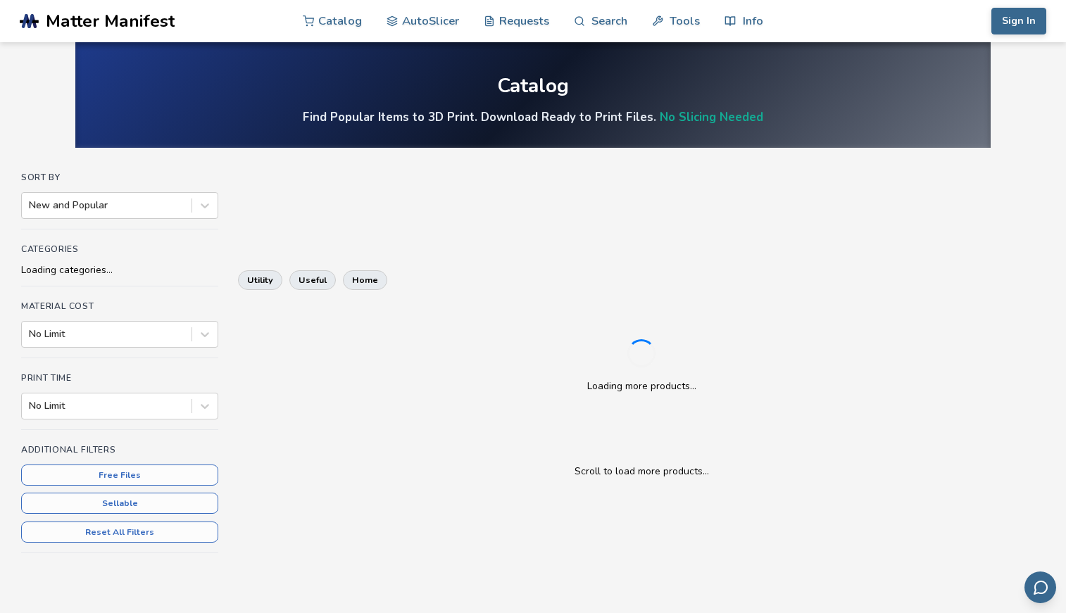 This screenshot has width=1066, height=613. What do you see at coordinates (120, 475) in the screenshot?
I see `button: Free Files` at bounding box center [120, 475].